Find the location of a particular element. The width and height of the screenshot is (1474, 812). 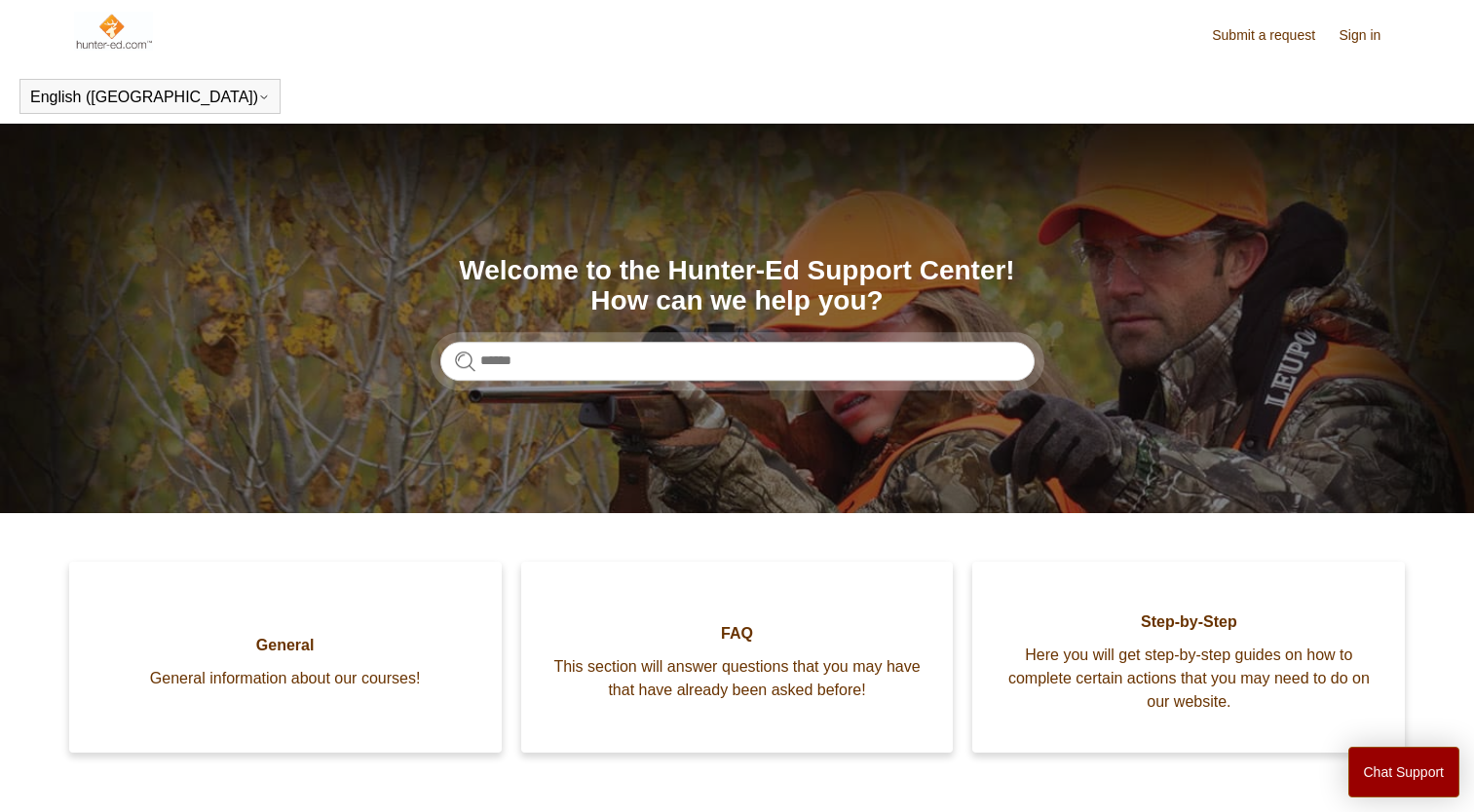

span: General is located at coordinates (286, 646).